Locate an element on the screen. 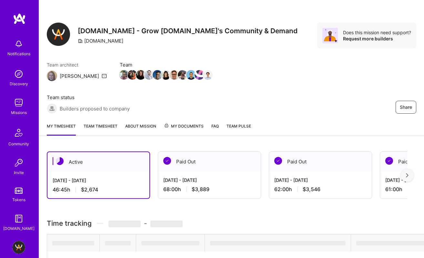 The width and height of the screenshot is (424, 258). span: $2,674 is located at coordinates (89, 189).